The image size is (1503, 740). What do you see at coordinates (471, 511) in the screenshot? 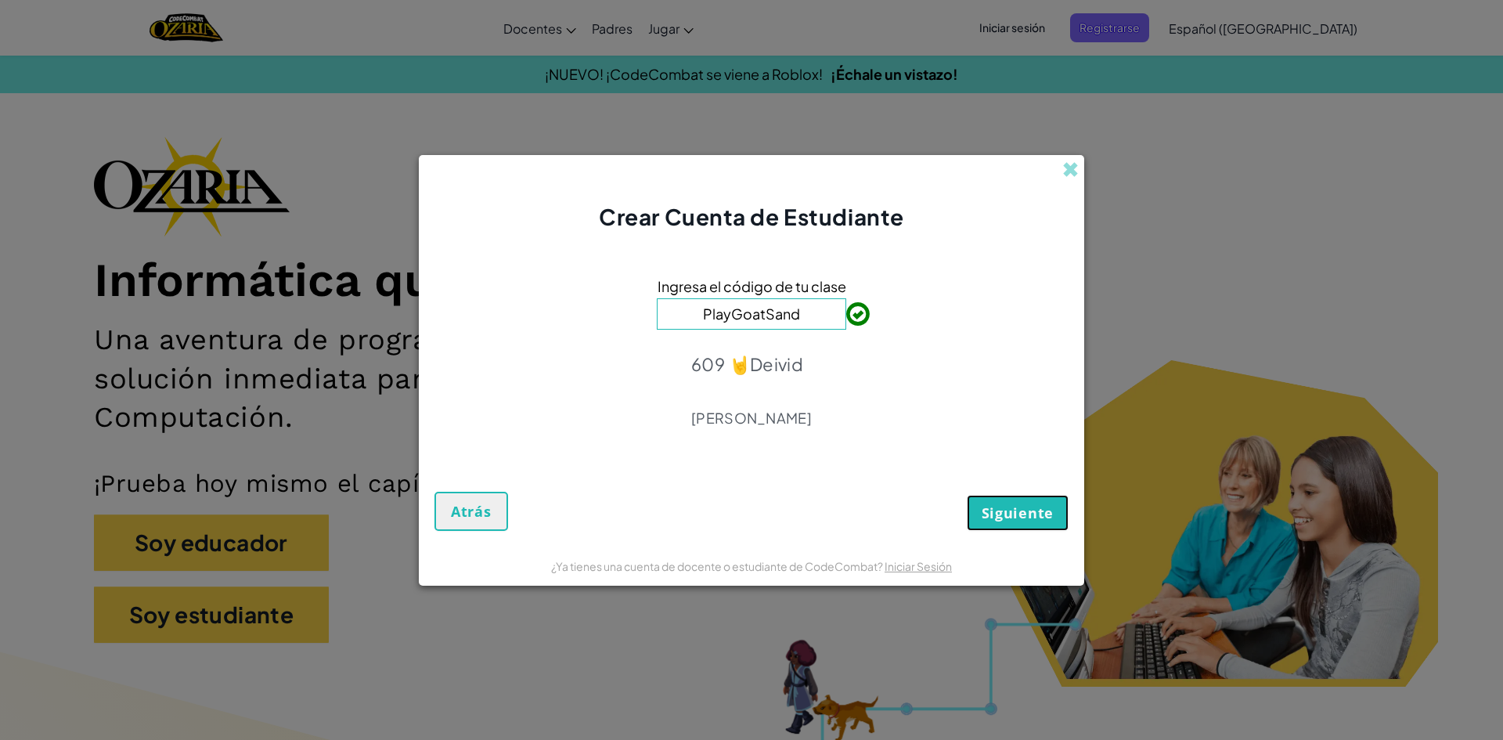
I see `button: Atrás` at bounding box center [471, 511].